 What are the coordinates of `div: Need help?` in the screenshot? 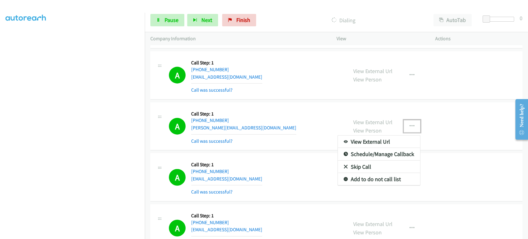 It's located at (11, 21).